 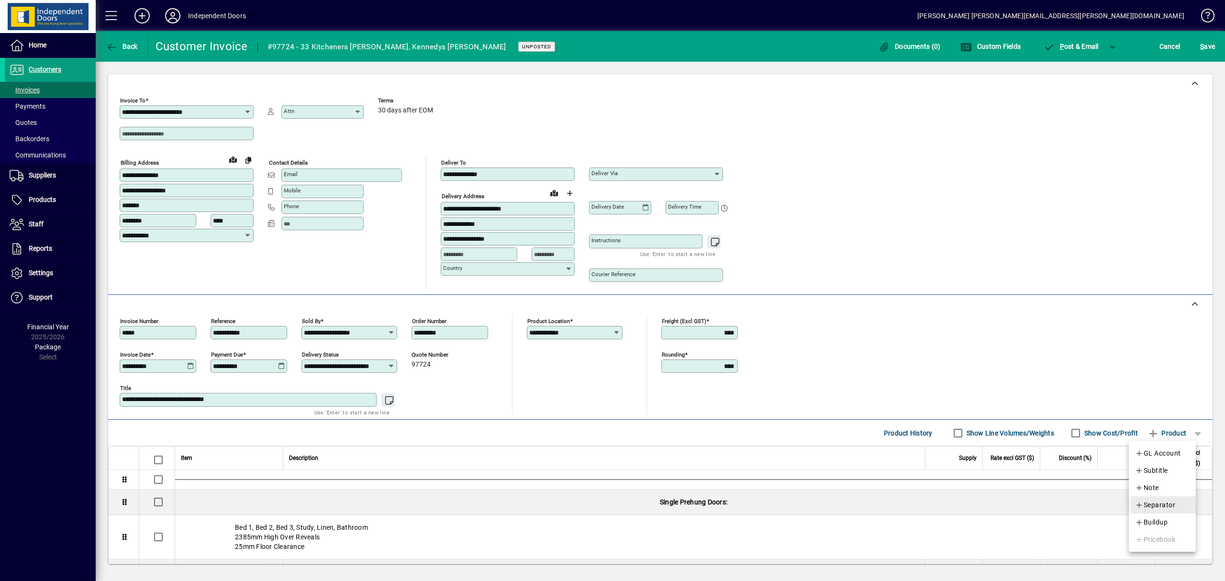 What do you see at coordinates (1162, 470) in the screenshot?
I see `button: Subtitle` at bounding box center [1162, 470].